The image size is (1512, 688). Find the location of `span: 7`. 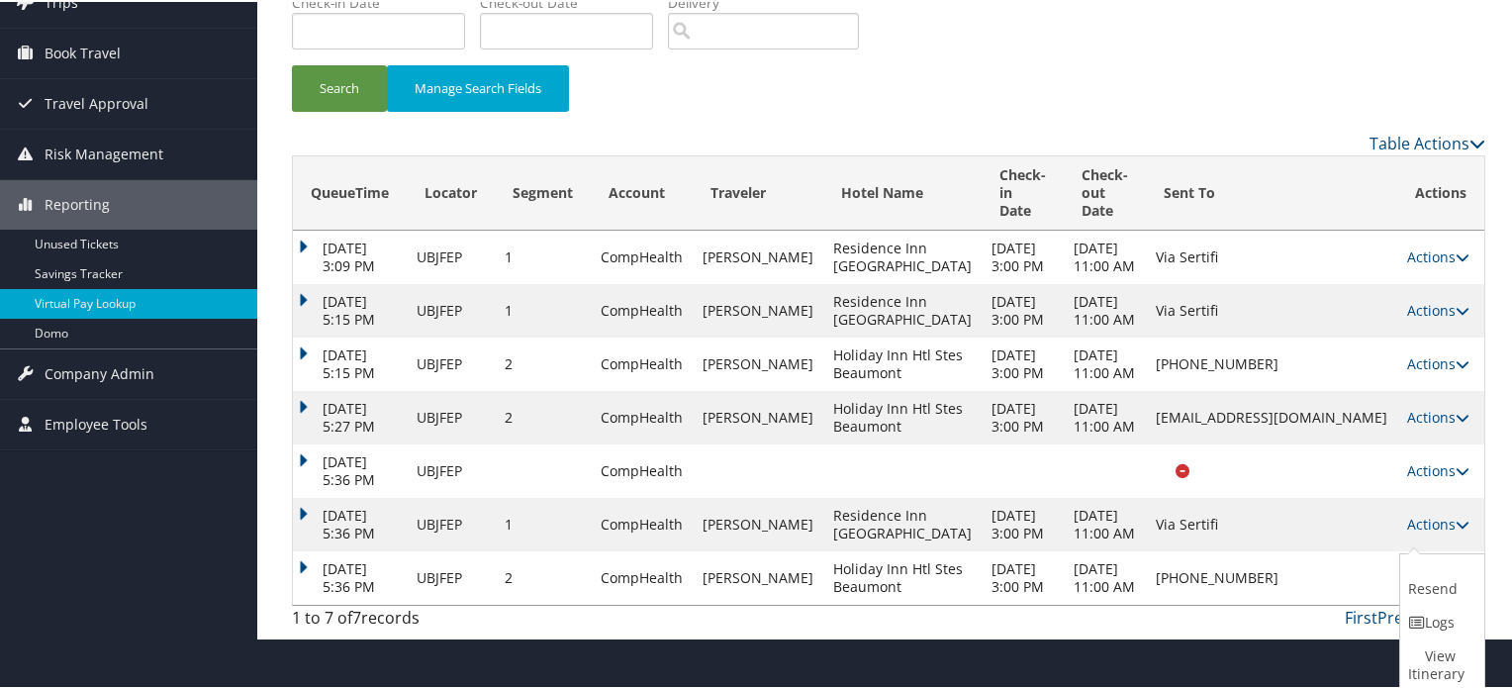

span: 7 is located at coordinates (356, 615).